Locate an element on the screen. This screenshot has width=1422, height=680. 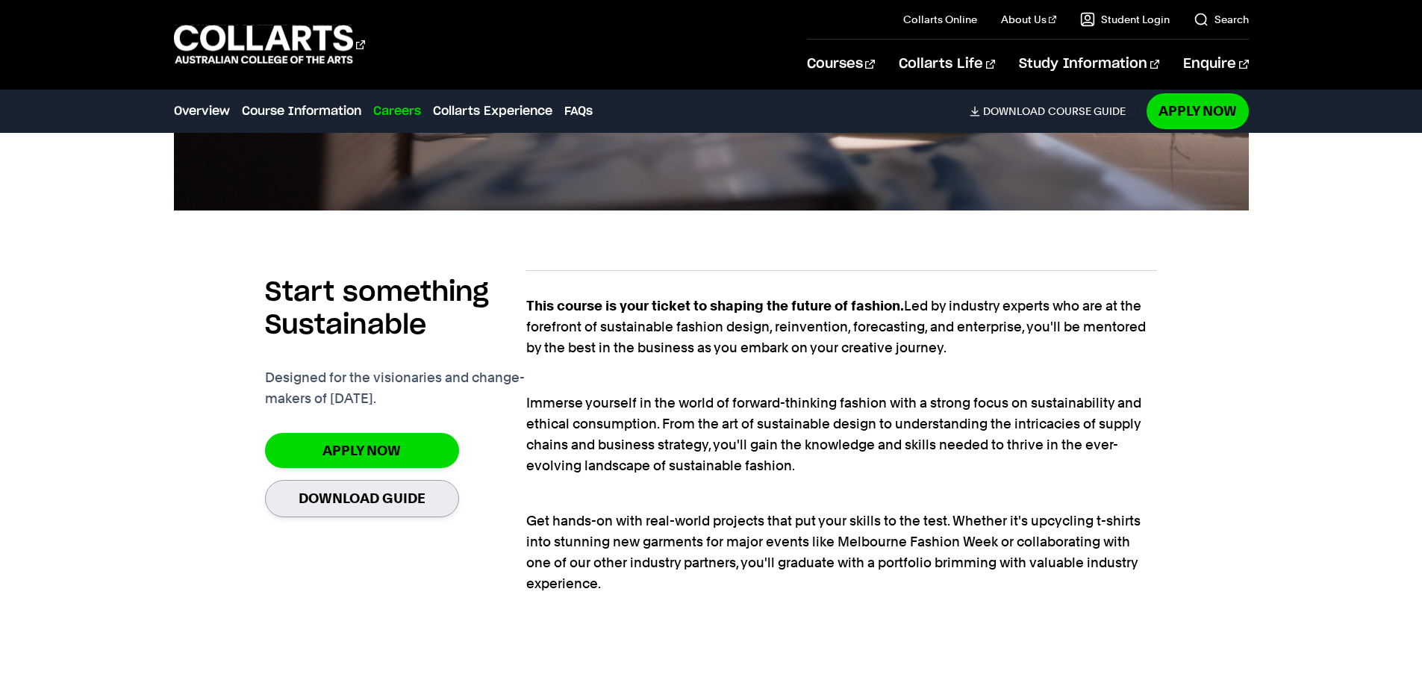
p: Immerse yourself in the world of forward-thinking fashion with a strong focus on sustainability a... is located at coordinates (841, 424).